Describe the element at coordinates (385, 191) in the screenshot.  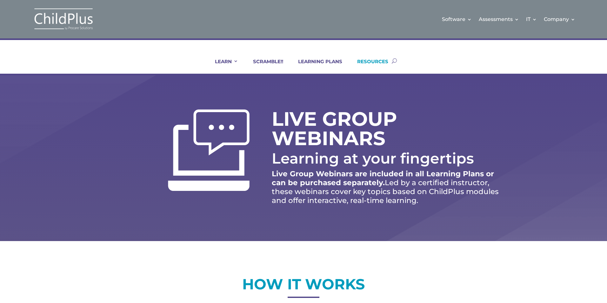
I see `span: Led by a certified instructor, these webinars cover key topics based on ChildPlus modules and off...` at that location.